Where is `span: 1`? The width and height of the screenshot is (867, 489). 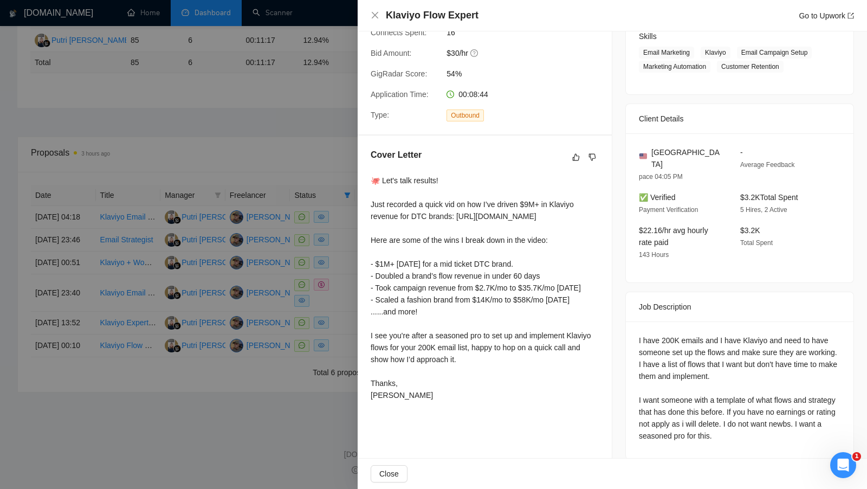 span: 1 is located at coordinates (856, 456).